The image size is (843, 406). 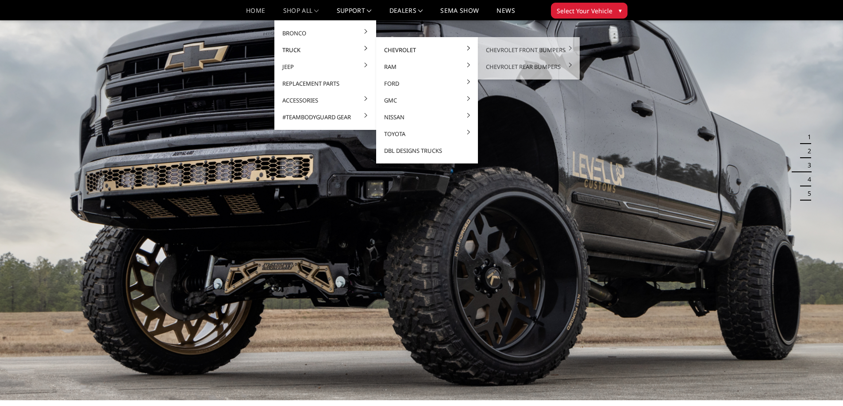 I want to click on a: Home, so click(x=255, y=14).